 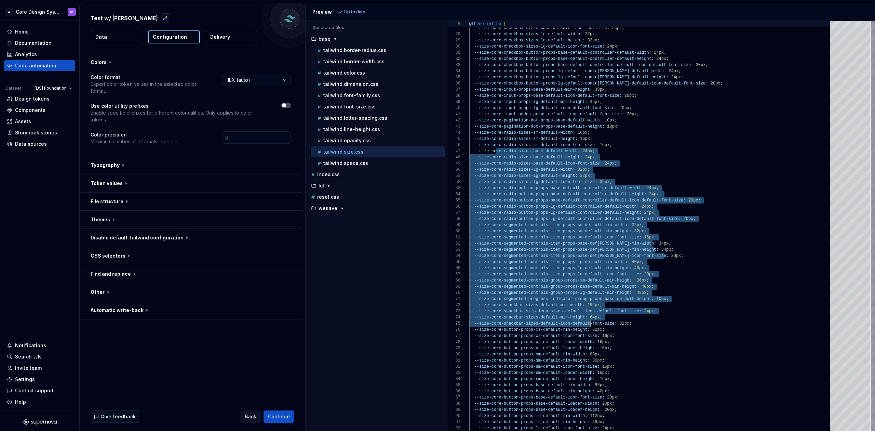 I want to click on div: Documentation, so click(x=33, y=43).